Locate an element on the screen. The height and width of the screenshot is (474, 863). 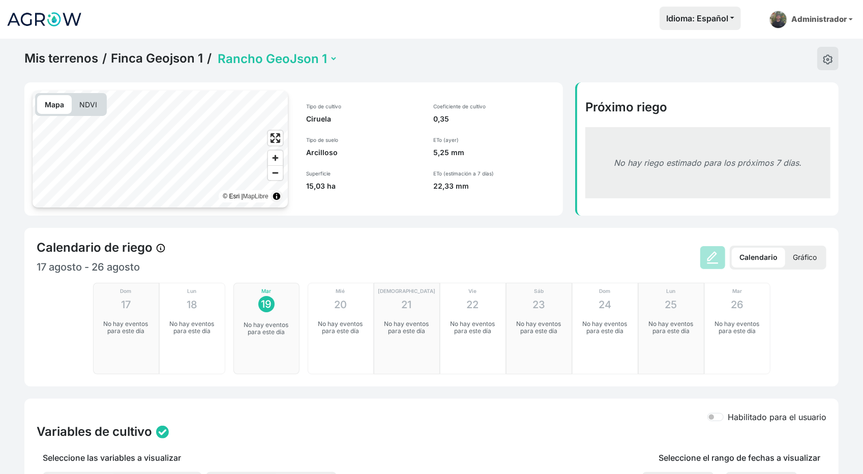
summary: Toggle attribution is located at coordinates (277, 196).